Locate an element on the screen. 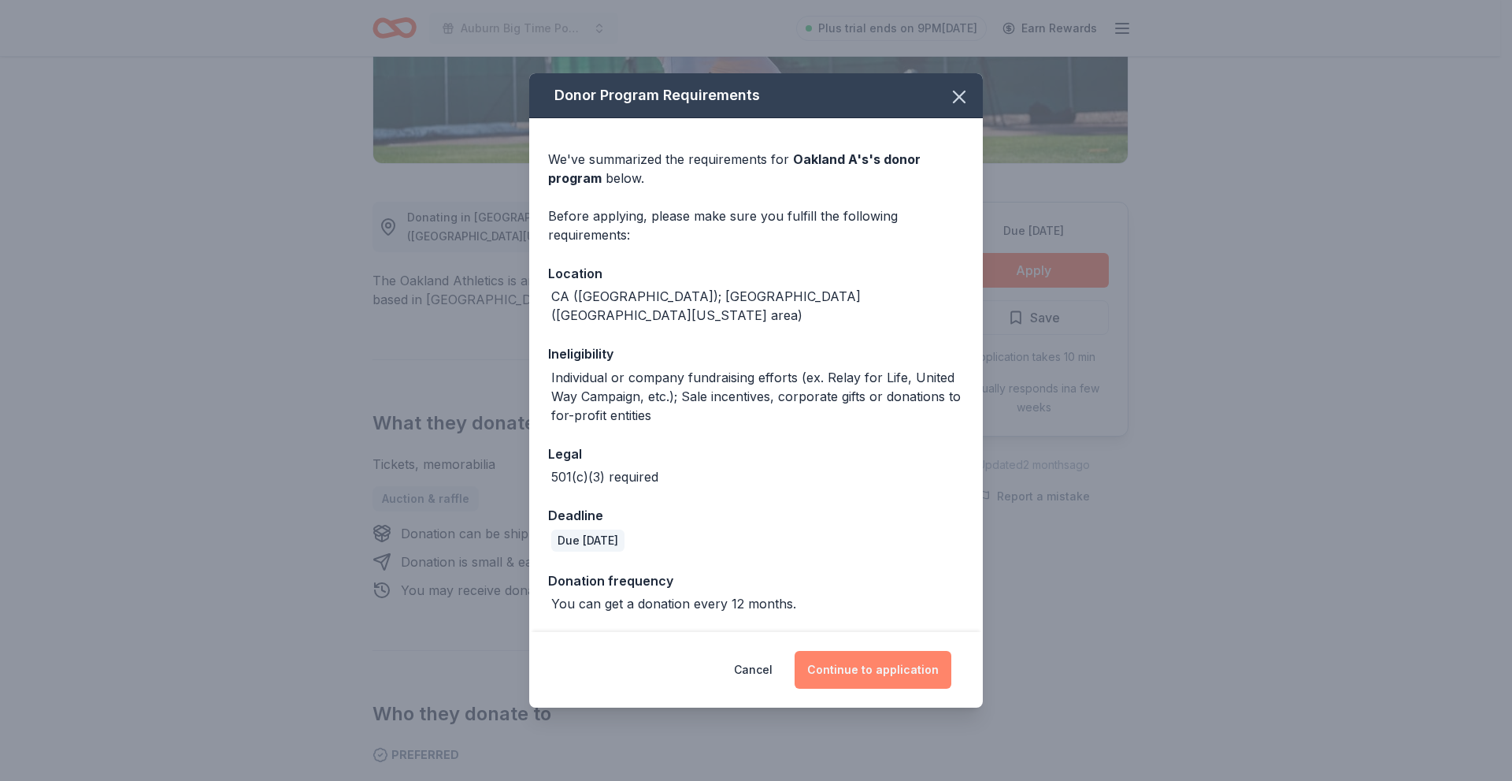  div: Donor Program Requirements is located at coordinates (756, 95).